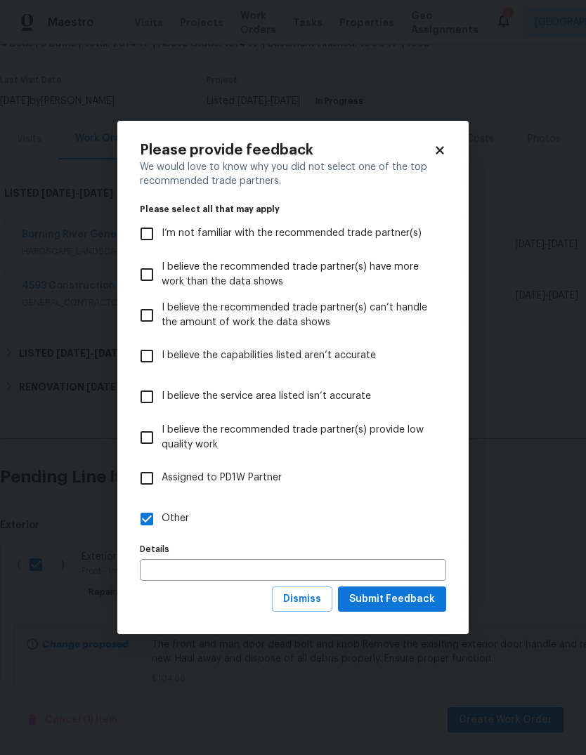  I want to click on button: Dismiss, so click(302, 599).